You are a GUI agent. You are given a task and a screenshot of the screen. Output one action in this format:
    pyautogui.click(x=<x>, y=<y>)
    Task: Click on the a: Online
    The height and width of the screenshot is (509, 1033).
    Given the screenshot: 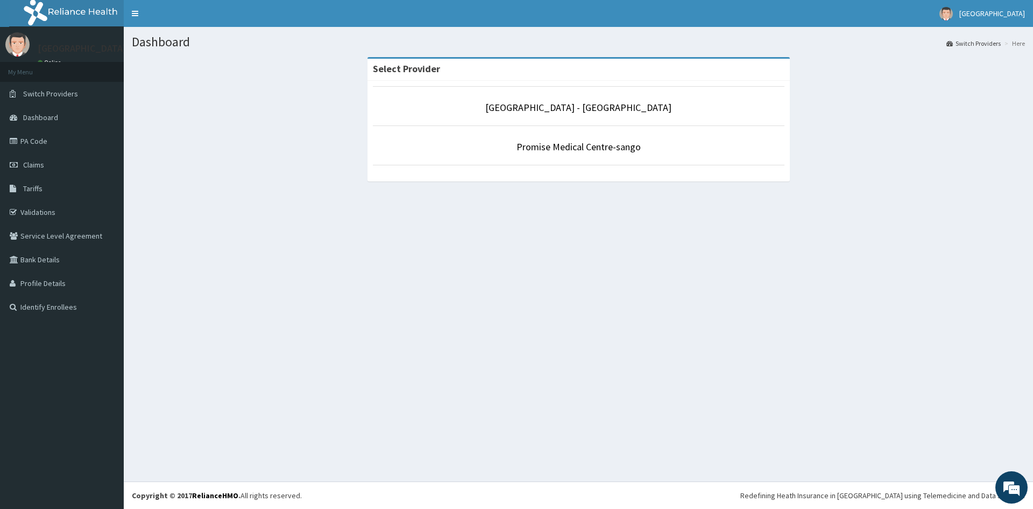 What is the action you would take?
    pyautogui.click(x=51, y=62)
    